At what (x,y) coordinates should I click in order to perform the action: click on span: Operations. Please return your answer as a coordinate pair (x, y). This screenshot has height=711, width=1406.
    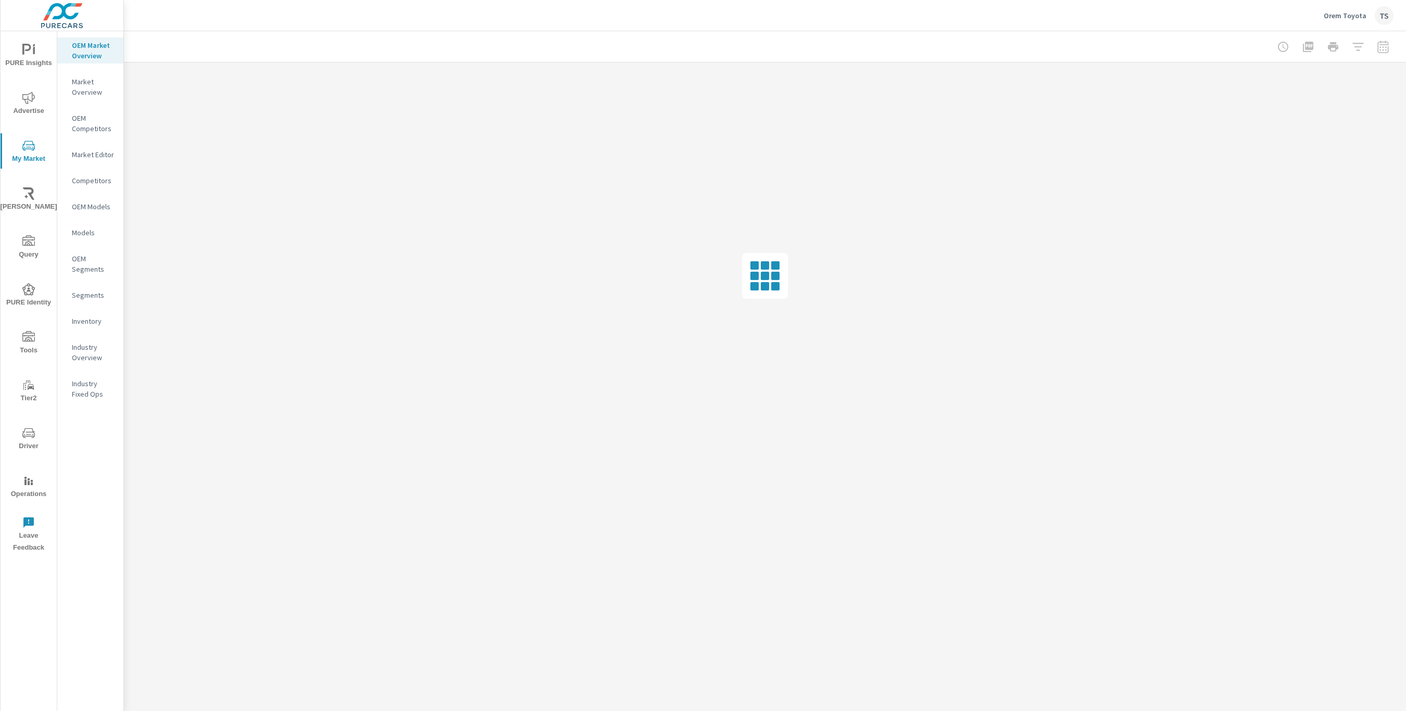
    Looking at the image, I should click on (29, 487).